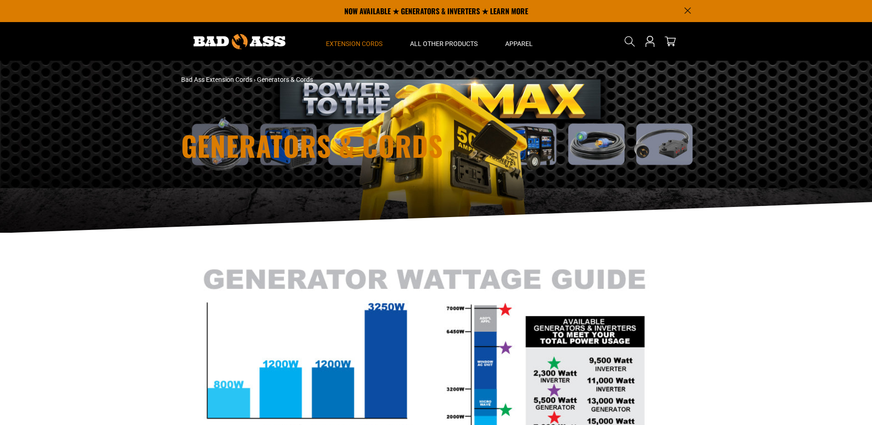  I want to click on summary: Search, so click(630, 41).